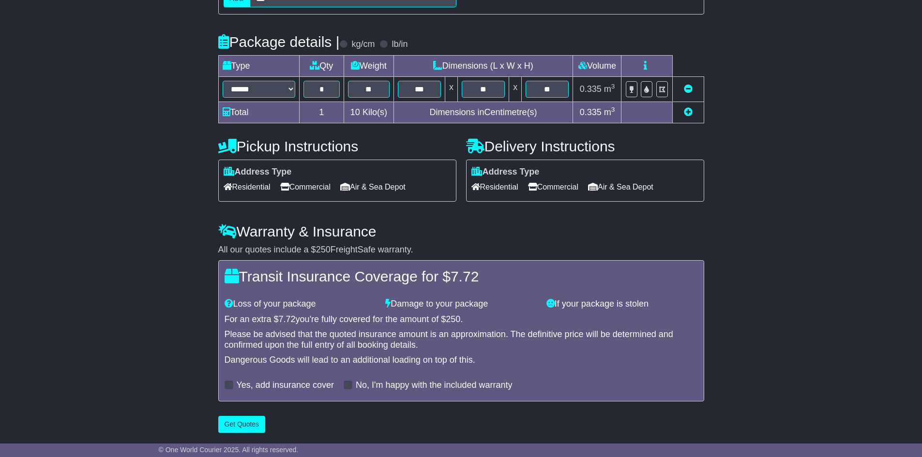  What do you see at coordinates (355, 112) in the screenshot?
I see `span: 10` at bounding box center [355, 112].